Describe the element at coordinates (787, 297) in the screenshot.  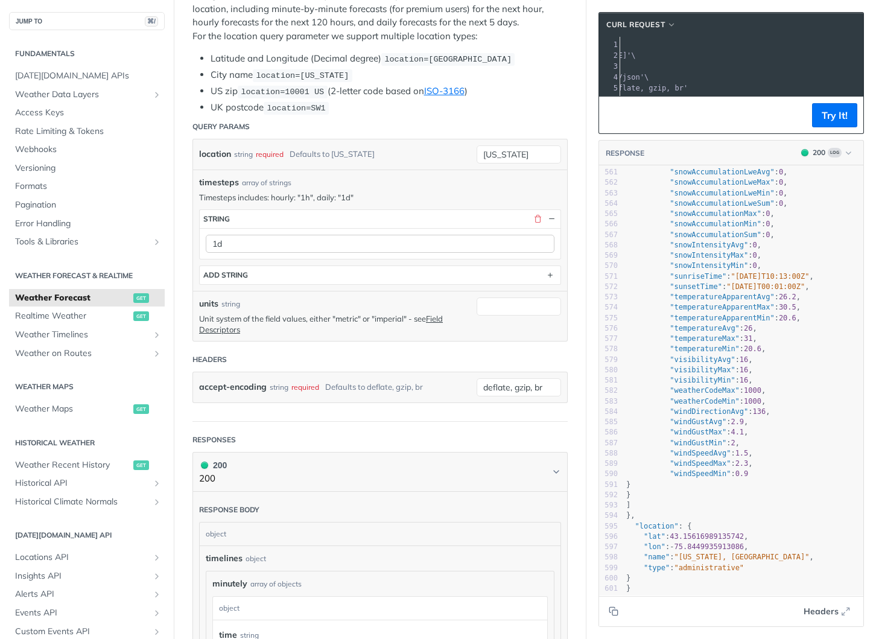
I see `span: 26.2` at that location.